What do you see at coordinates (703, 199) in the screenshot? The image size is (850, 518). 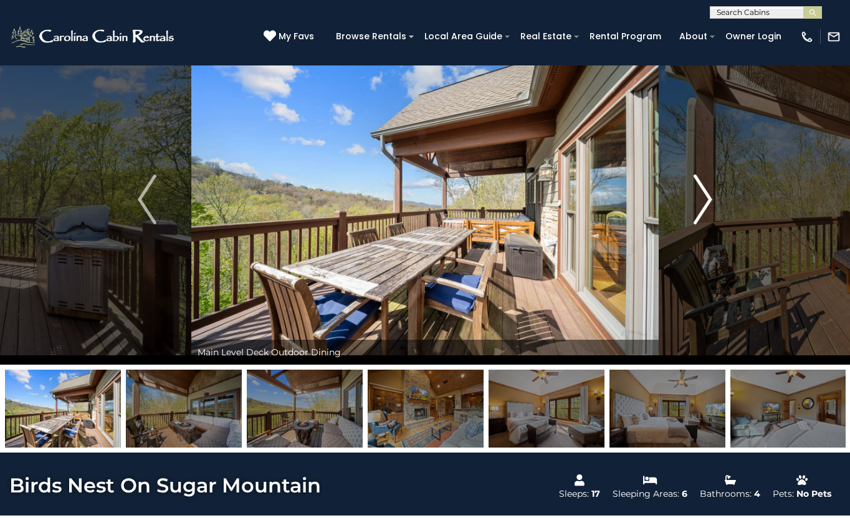 I see `button: Next` at bounding box center [703, 199].